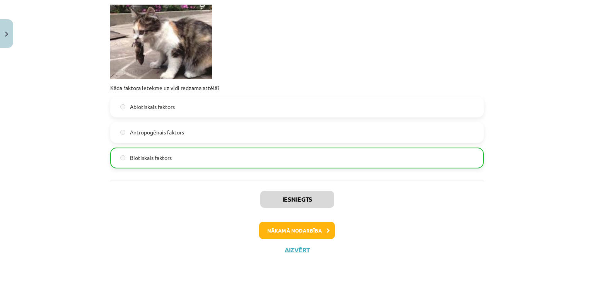 Image resolution: width=594 pixels, height=282 pixels. I want to click on span: Abiotiskais faktors, so click(152, 107).